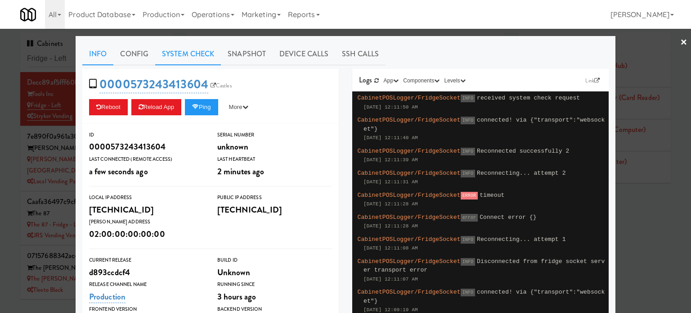  I want to click on div: unknown, so click(275, 147).